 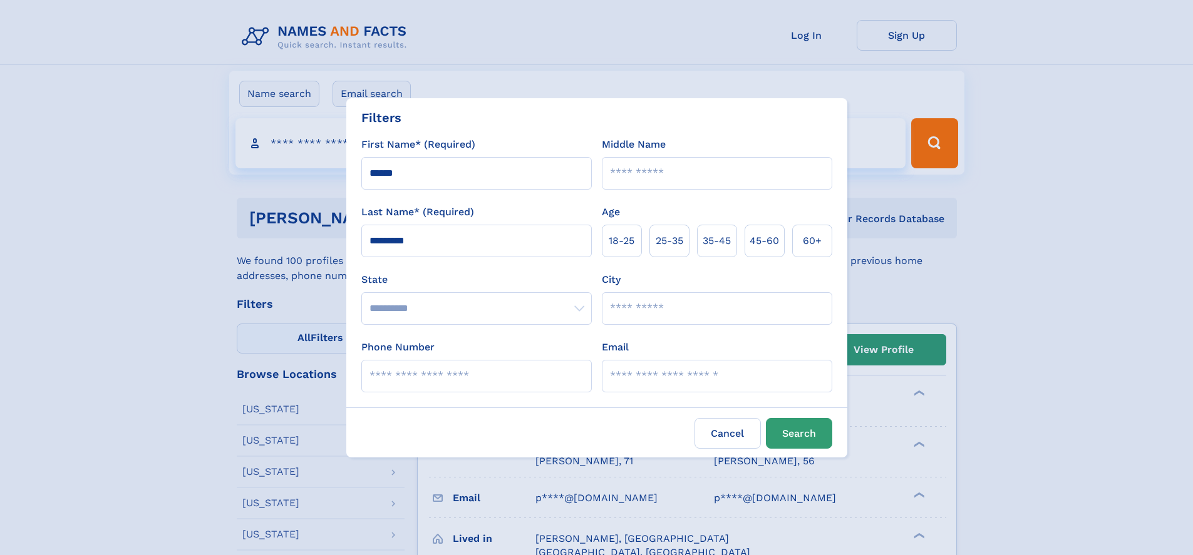 I want to click on label: Cancel, so click(x=727, y=433).